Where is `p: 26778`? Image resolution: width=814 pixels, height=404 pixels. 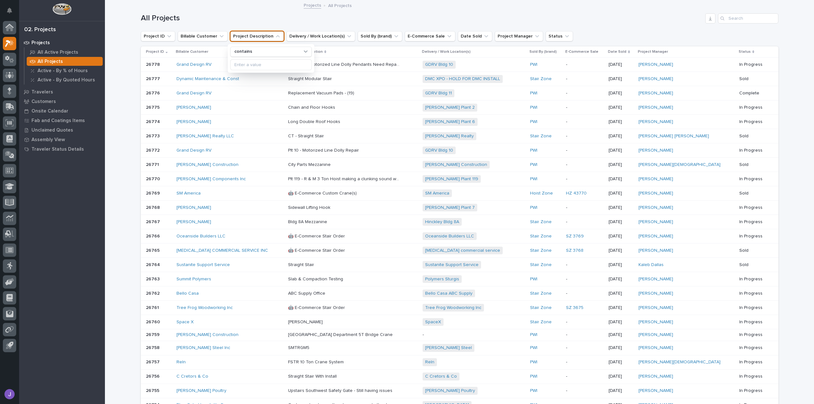
p: 26778 is located at coordinates (154, 64).